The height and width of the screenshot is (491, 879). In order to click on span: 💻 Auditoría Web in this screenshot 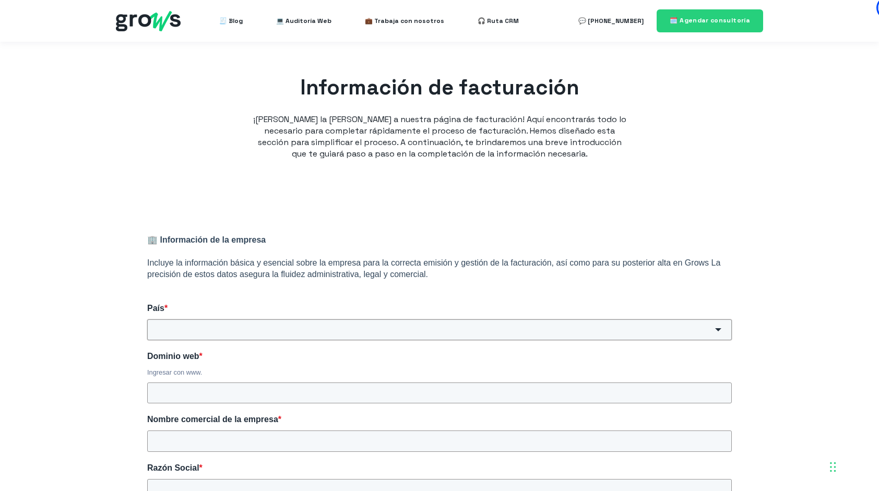, I will do `click(304, 21)`.